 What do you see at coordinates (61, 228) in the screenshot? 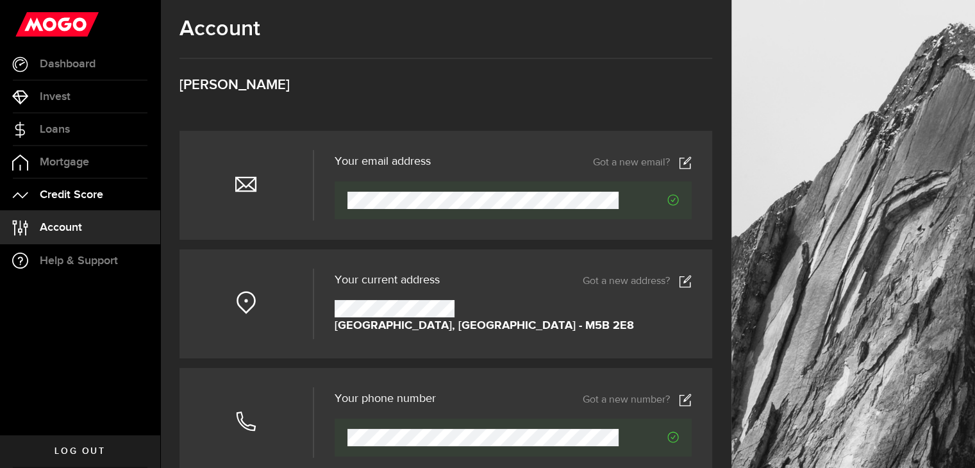
I see `span: Account` at bounding box center [61, 228].